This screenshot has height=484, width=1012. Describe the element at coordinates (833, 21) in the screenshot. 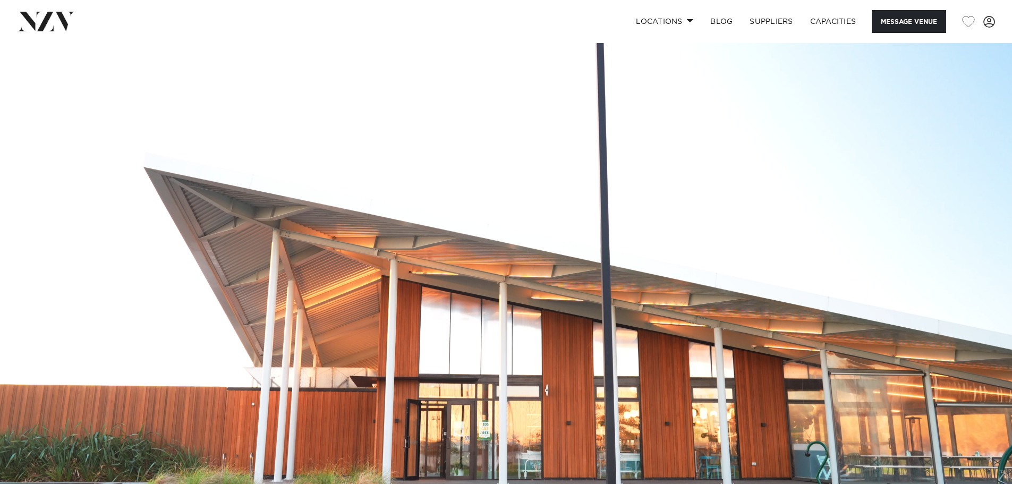

I see `a: Capacities` at that location.